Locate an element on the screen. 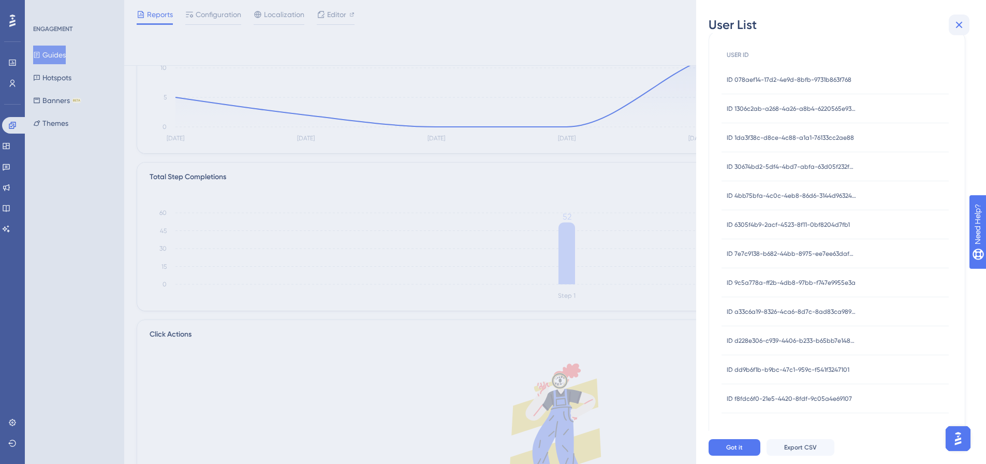  span: ID 7e7c9138-b682-44bb-8975-ee7ee63dafa9 is located at coordinates (791, 254).